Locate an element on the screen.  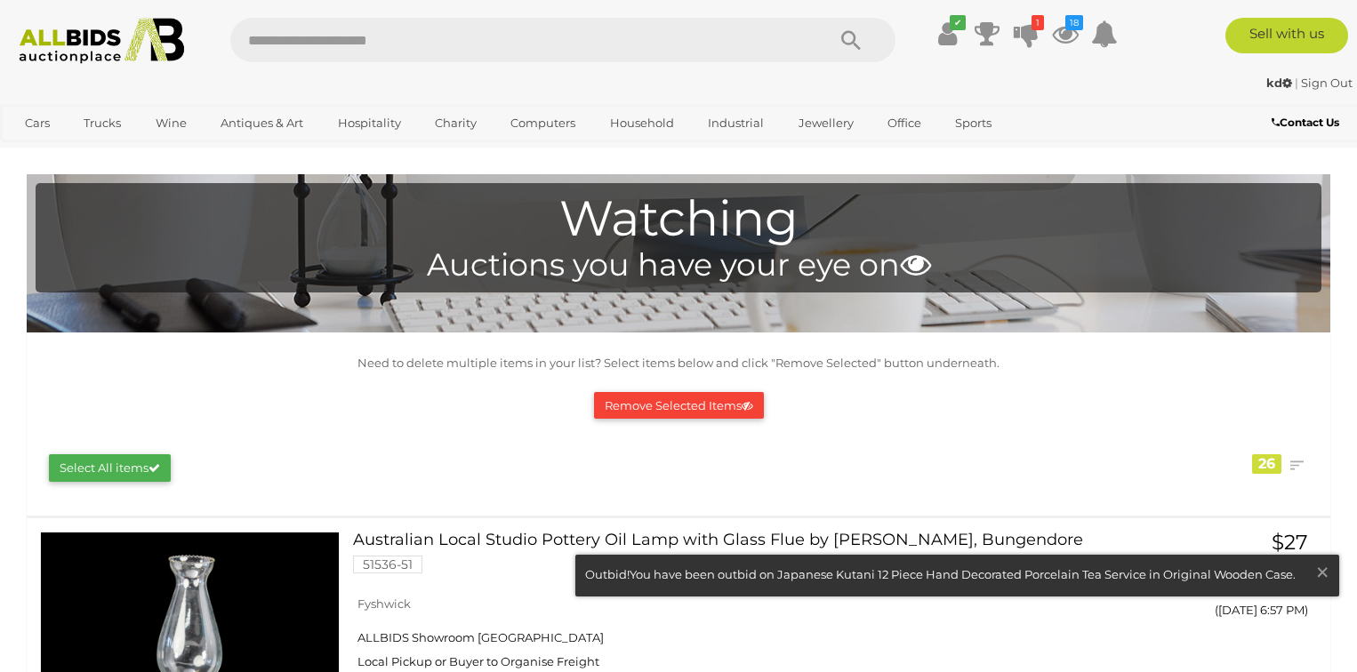
img: Allbids.com.au is located at coordinates (101, 41).